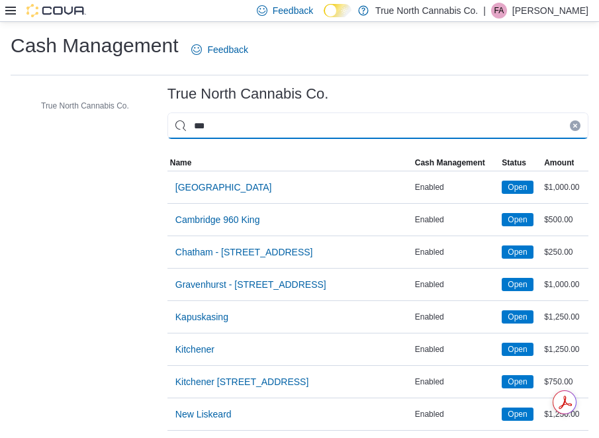 This screenshot has width=599, height=438. What do you see at coordinates (195, 350) in the screenshot?
I see `button: Kitchener` at bounding box center [195, 350].